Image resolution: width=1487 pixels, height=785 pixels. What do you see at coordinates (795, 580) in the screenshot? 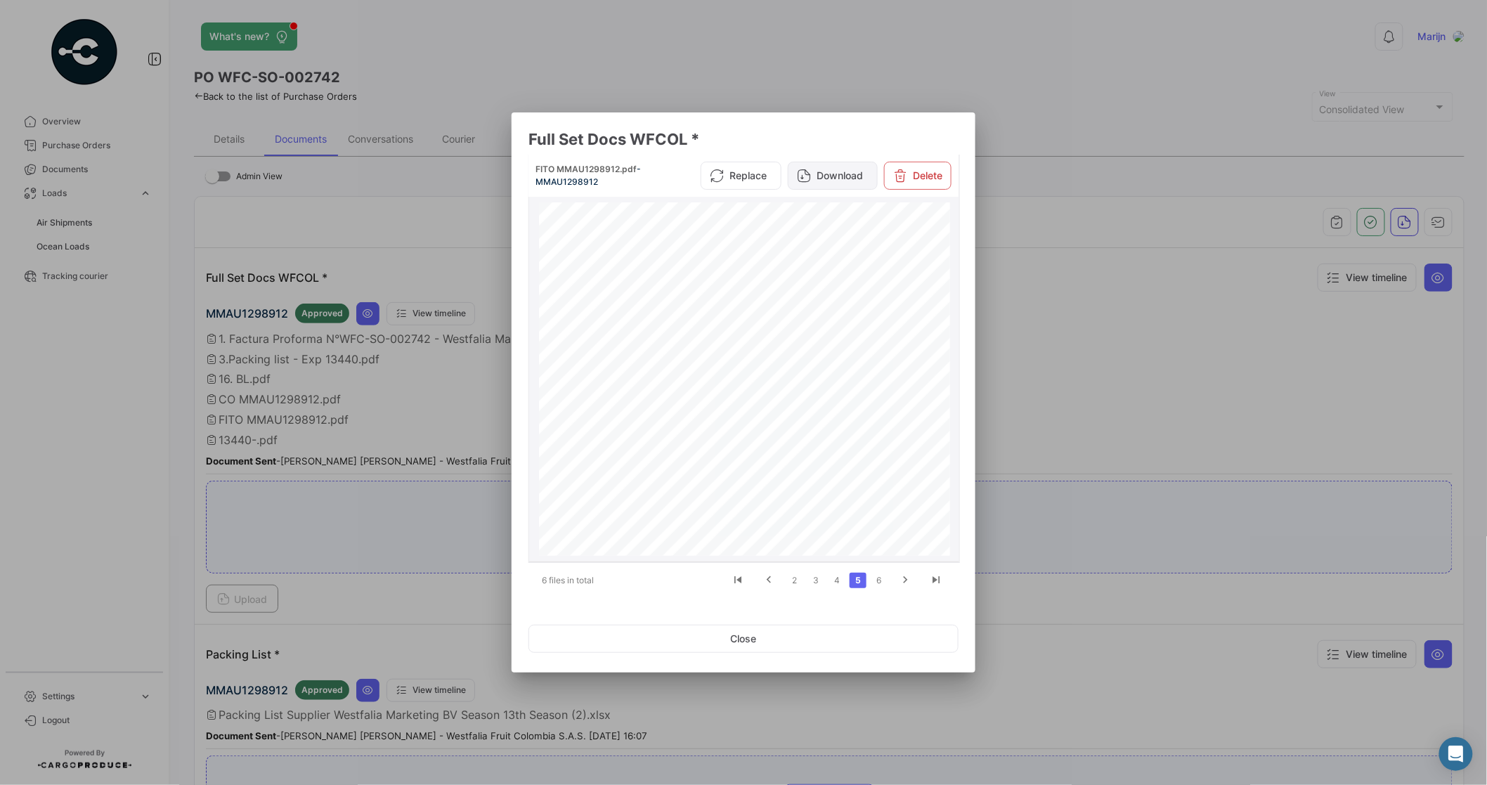
I see `li: page 2` at bounding box center [795, 580].